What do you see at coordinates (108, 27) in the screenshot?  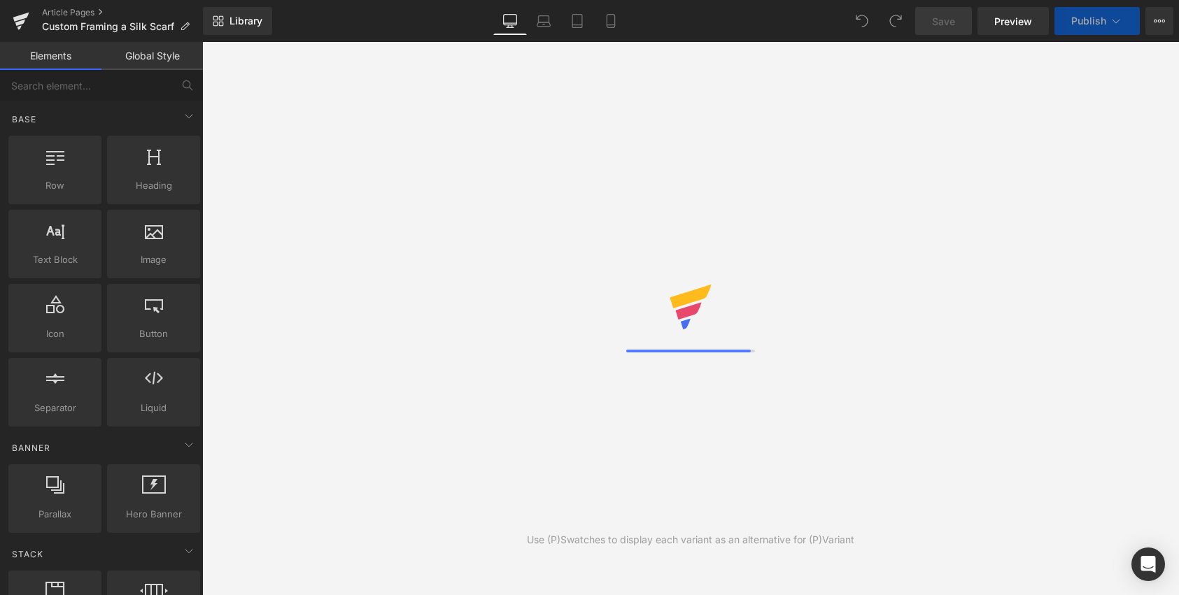 I see `span: Custom Framing a Silk Scarf` at bounding box center [108, 27].